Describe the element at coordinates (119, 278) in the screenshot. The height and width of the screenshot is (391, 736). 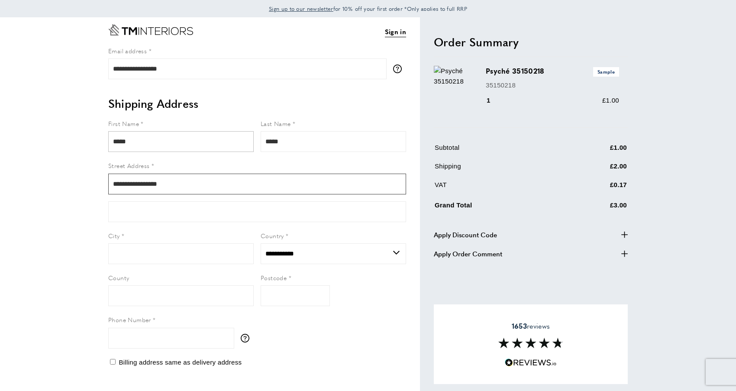
I see `span: County` at that location.